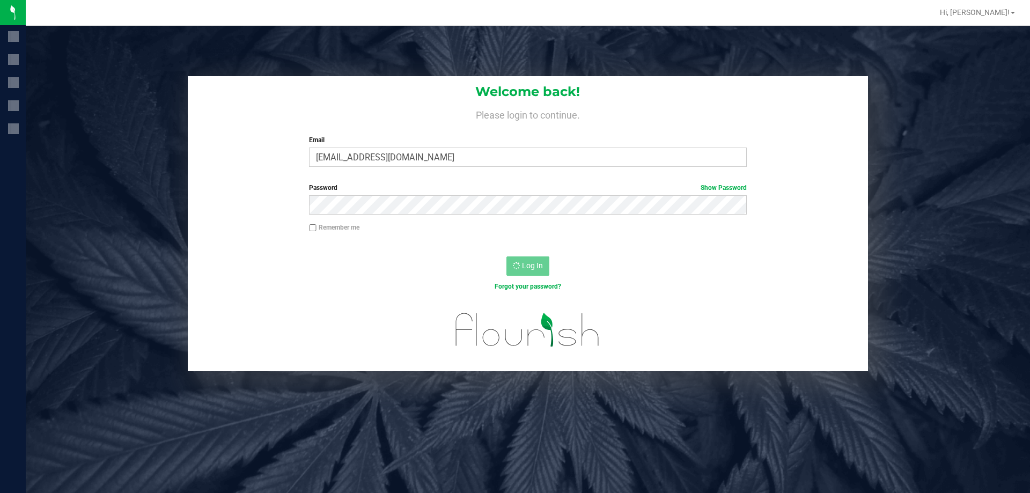  What do you see at coordinates (313, 228) in the screenshot?
I see `input: Remember me` at bounding box center [313, 228].